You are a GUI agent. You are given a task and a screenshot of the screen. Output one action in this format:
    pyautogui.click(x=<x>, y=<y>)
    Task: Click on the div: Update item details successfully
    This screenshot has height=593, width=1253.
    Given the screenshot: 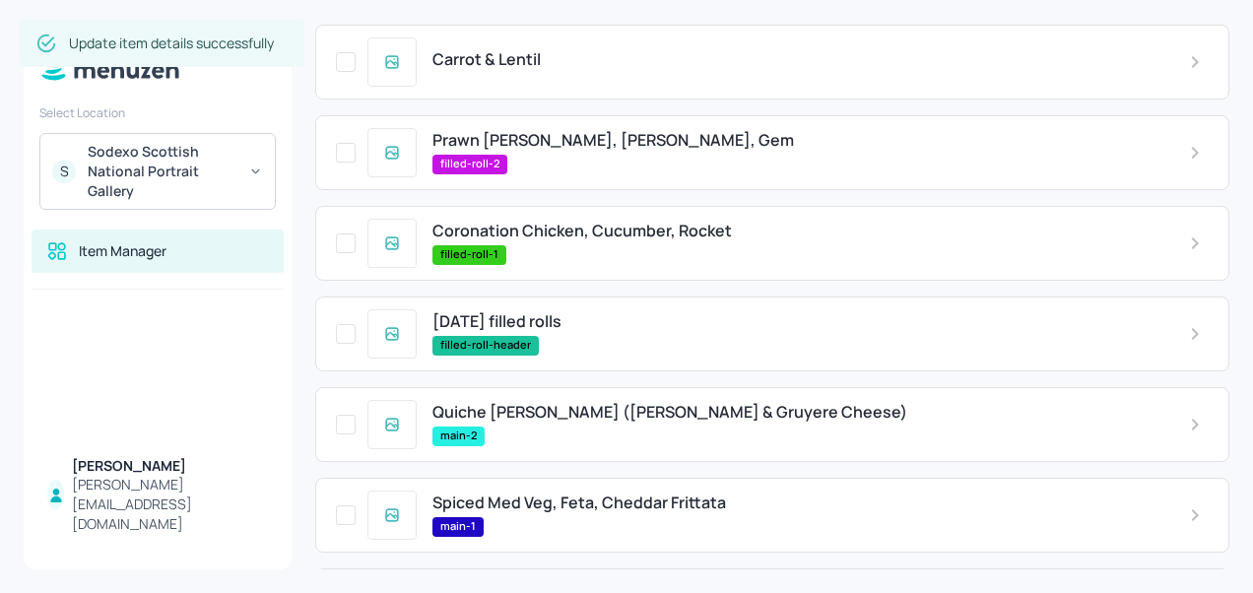 What is the action you would take?
    pyautogui.click(x=171, y=43)
    